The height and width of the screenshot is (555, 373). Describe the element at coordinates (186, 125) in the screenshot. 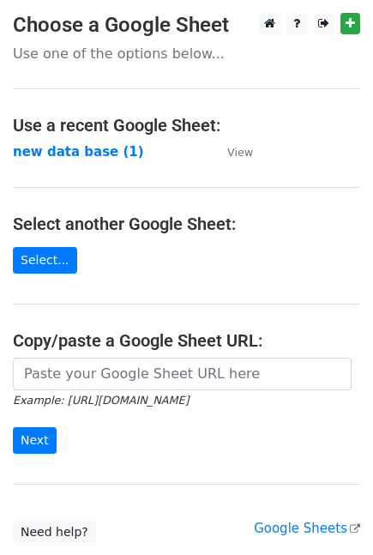

I see `h4: Use a recent Google Sheet:` at that location.